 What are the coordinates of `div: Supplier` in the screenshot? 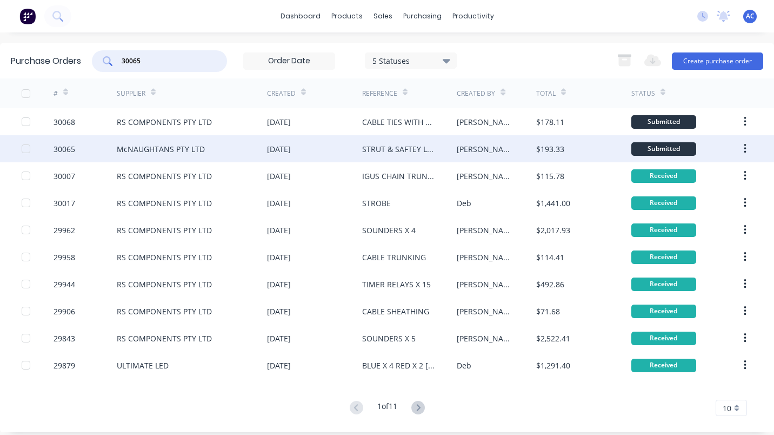 It's located at (131, 94).